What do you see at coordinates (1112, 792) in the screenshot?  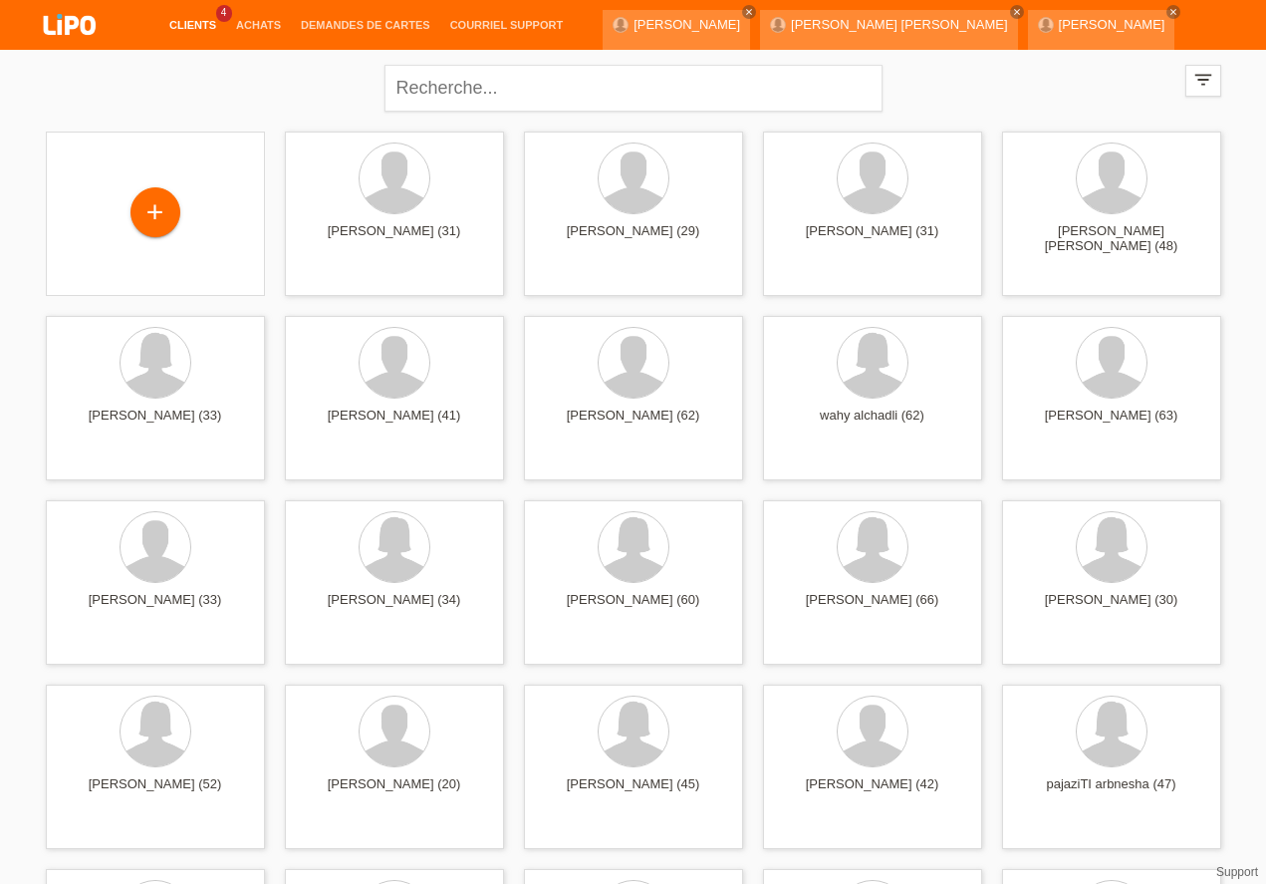 I see `div: pajaziTI arbnesha (47)` at bounding box center [1112, 792].